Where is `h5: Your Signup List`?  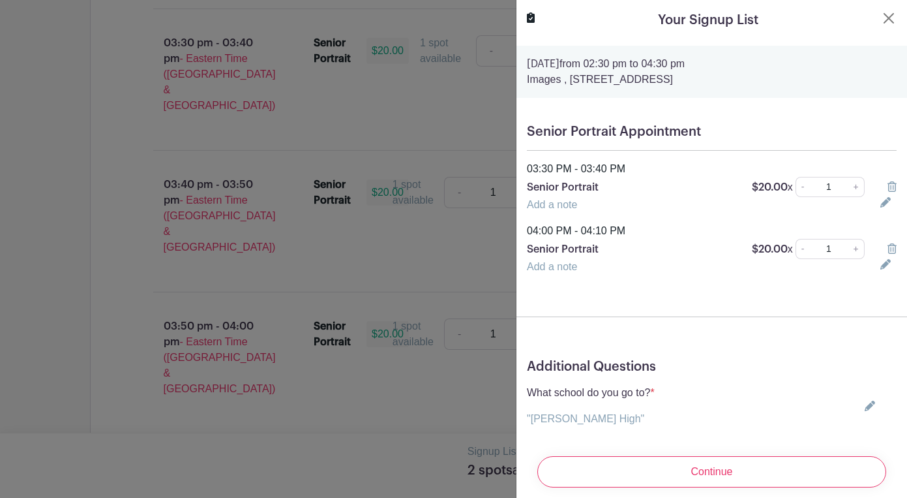
h5: Your Signup List is located at coordinates (708, 20).